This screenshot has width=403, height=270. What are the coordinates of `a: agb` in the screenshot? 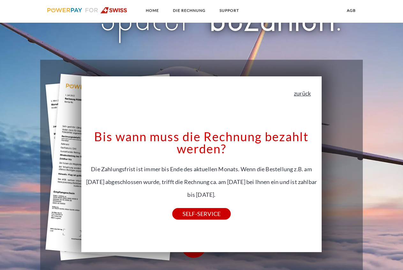 It's located at (352, 11).